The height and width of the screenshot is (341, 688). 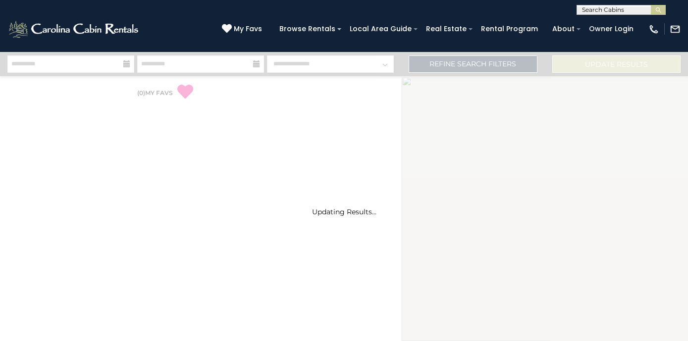 I want to click on a: Browse Rentals, so click(x=307, y=29).